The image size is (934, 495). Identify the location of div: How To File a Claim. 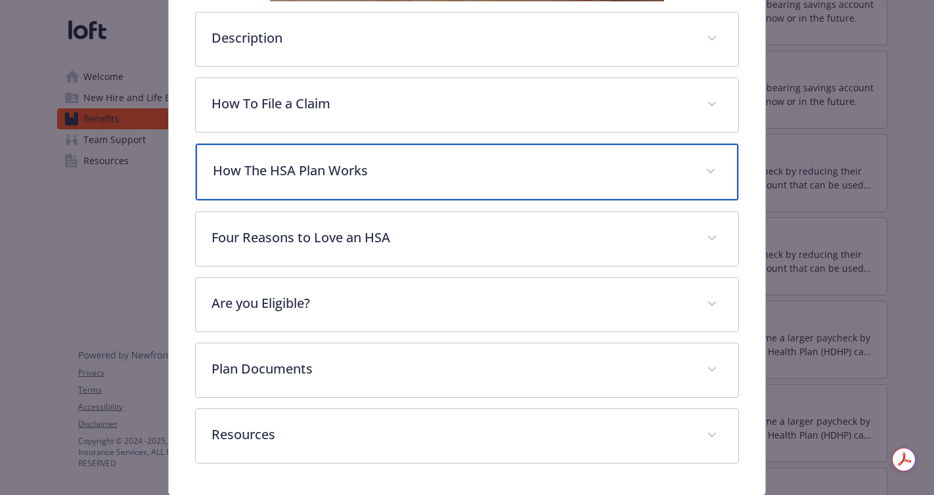
(467, 105).